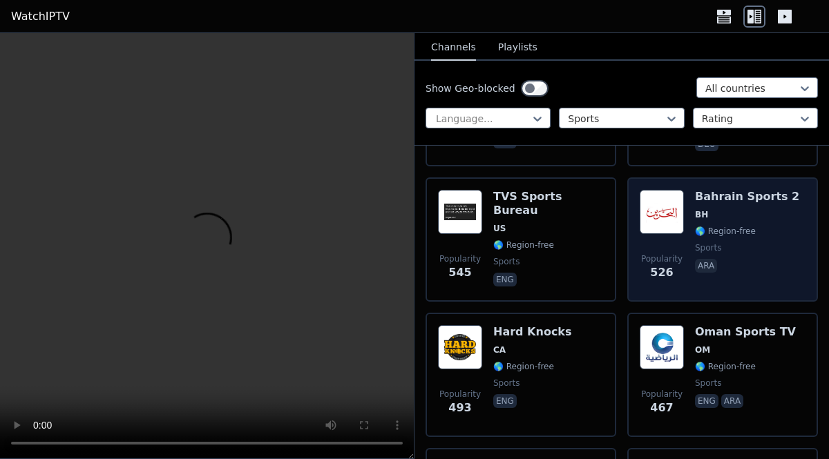 The image size is (829, 459). I want to click on h6: Hard Knocks, so click(533, 332).